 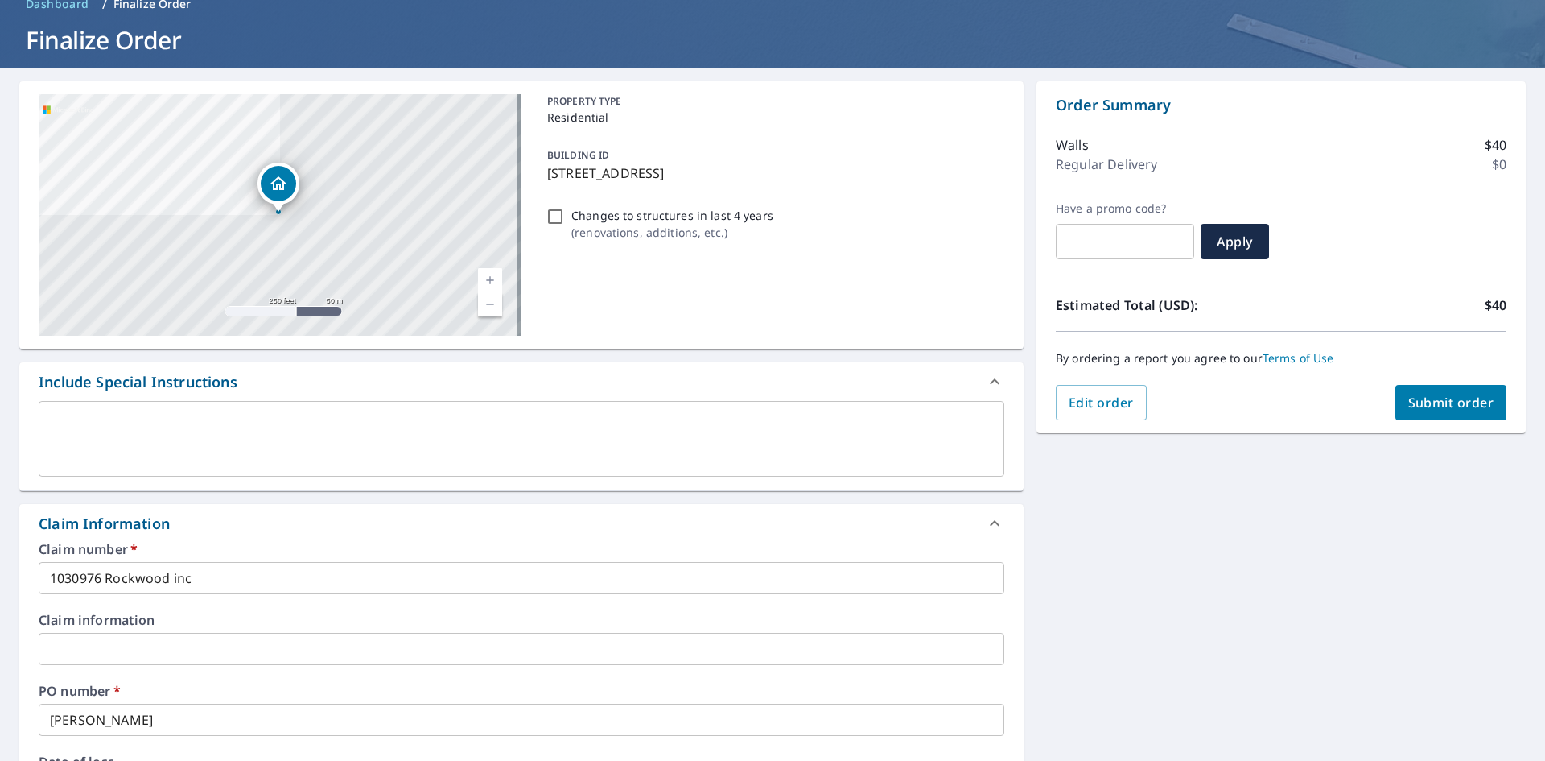 I want to click on p: $0, so click(x=1499, y=164).